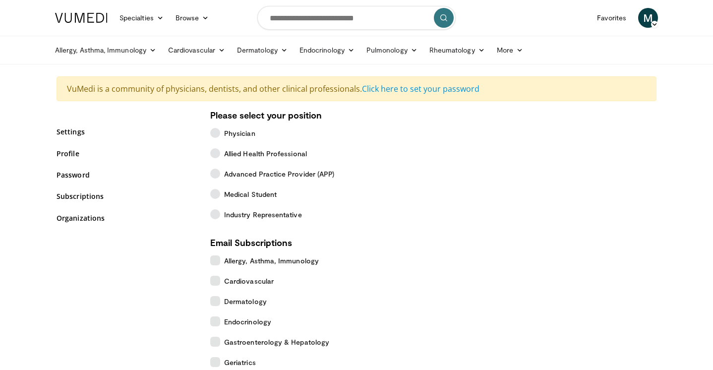  Describe the element at coordinates (327, 50) in the screenshot. I see `a: Endocrinology` at that location.